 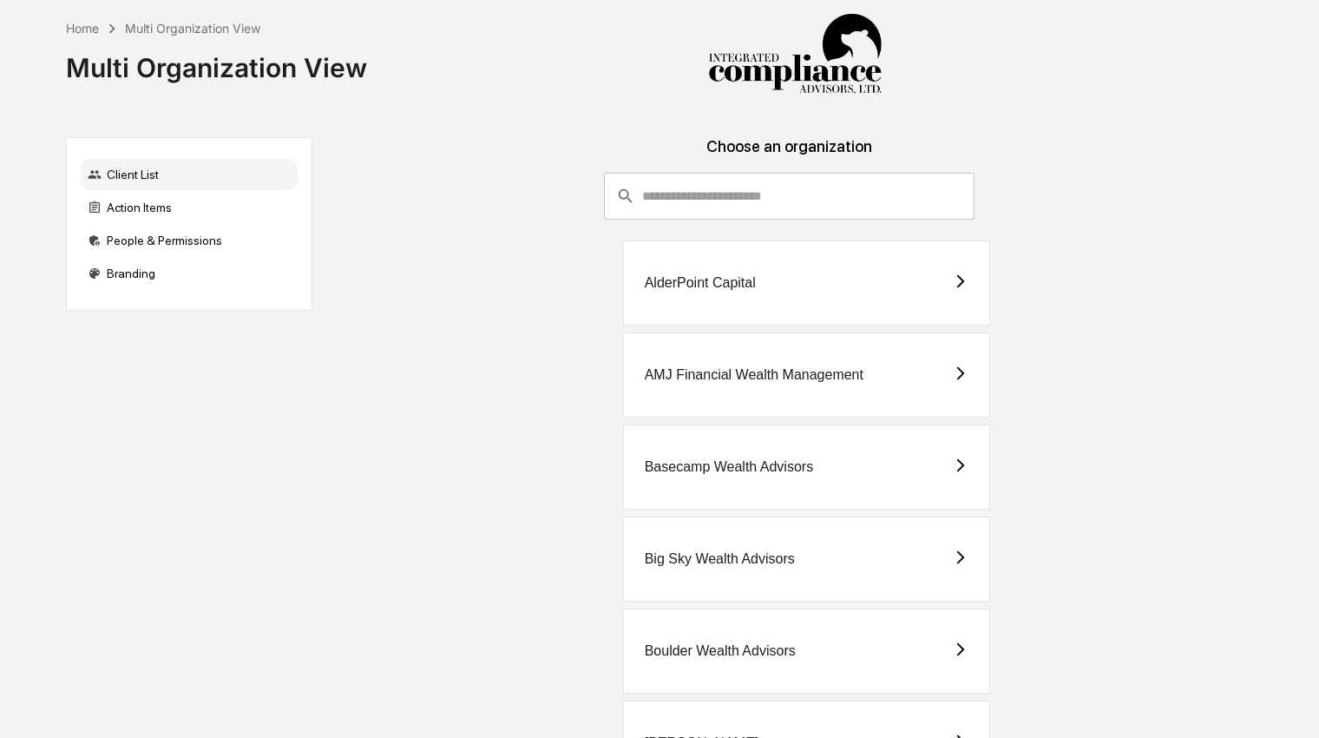 What do you see at coordinates (719, 559) in the screenshot?
I see `div: Big Sky Wealth Advisors` at bounding box center [719, 559].